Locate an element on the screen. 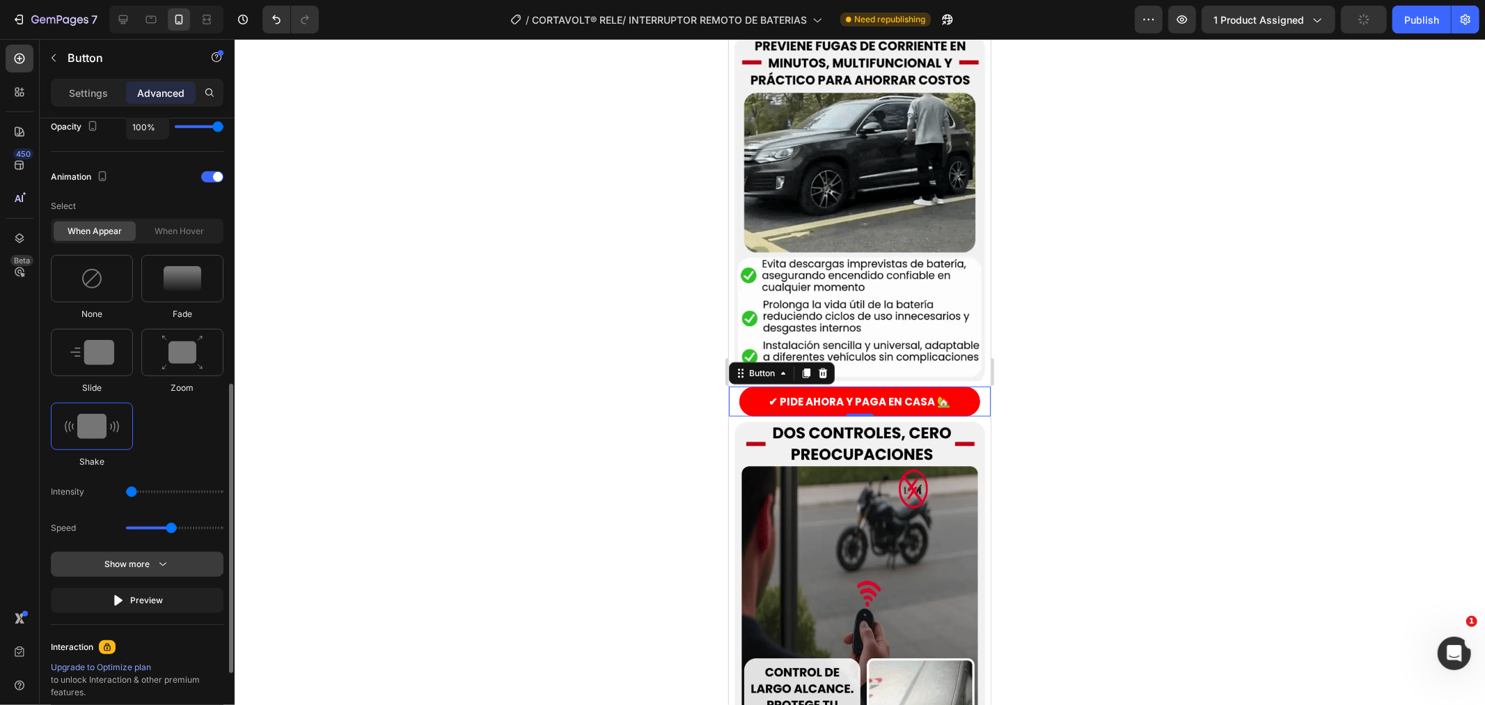 Image resolution: width=1485 pixels, height=705 pixels. div: Opacity is located at coordinates (76, 127).